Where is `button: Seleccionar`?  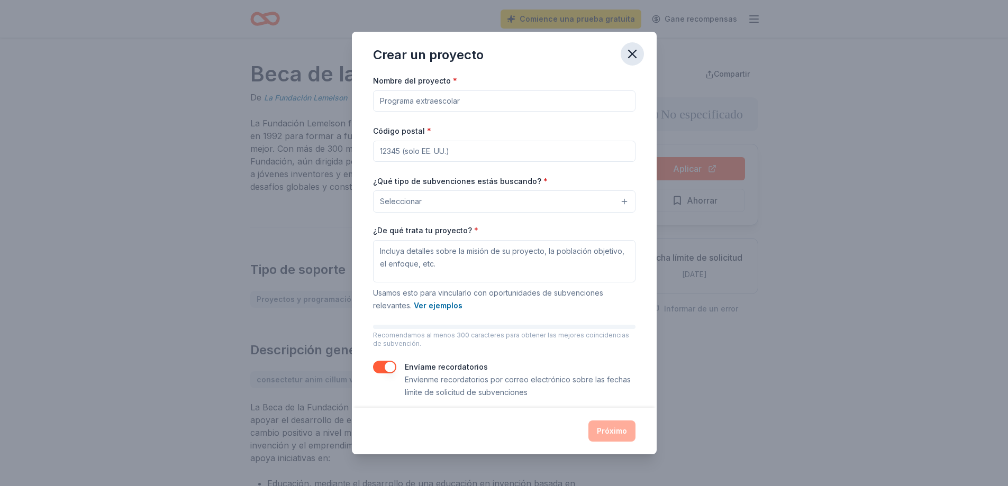
button: Seleccionar is located at coordinates (504, 202).